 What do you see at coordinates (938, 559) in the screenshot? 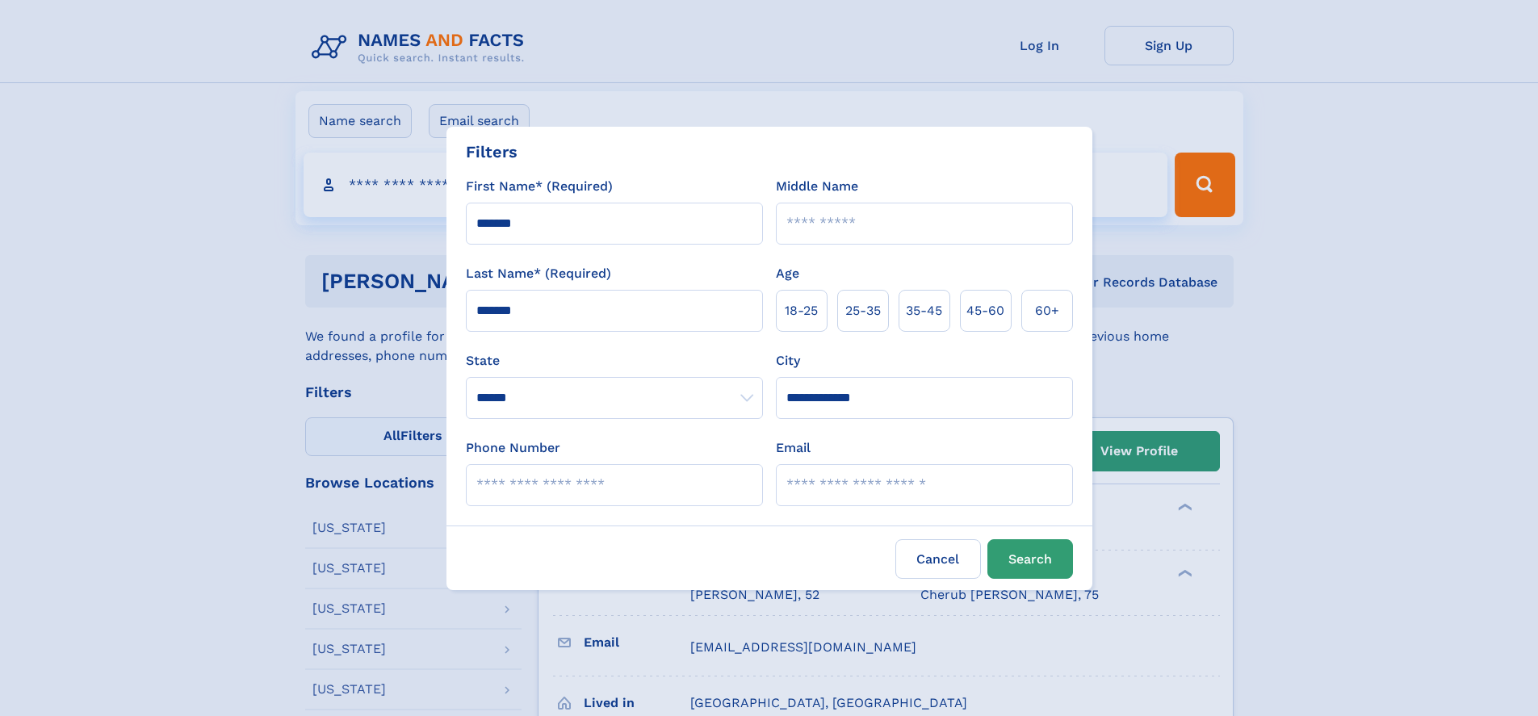
I see `label: Cancel` at bounding box center [938, 559].